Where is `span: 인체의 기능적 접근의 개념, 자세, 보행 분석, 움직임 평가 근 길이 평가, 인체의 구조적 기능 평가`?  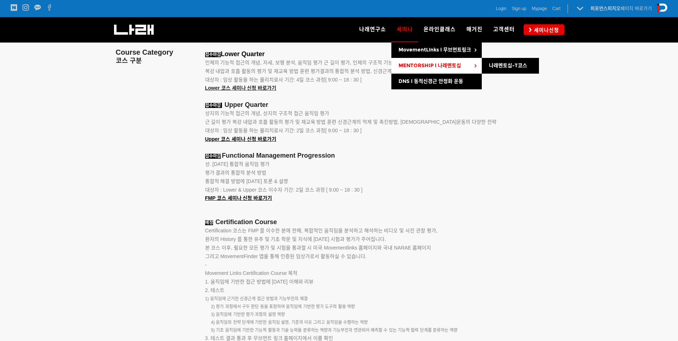
span: 인체의 기능적 접근의 개념, 자세, 보행 분석, 움직임 평가 근 길이 평가, 인체의 구조적 기능 평가 is located at coordinates (304, 63).